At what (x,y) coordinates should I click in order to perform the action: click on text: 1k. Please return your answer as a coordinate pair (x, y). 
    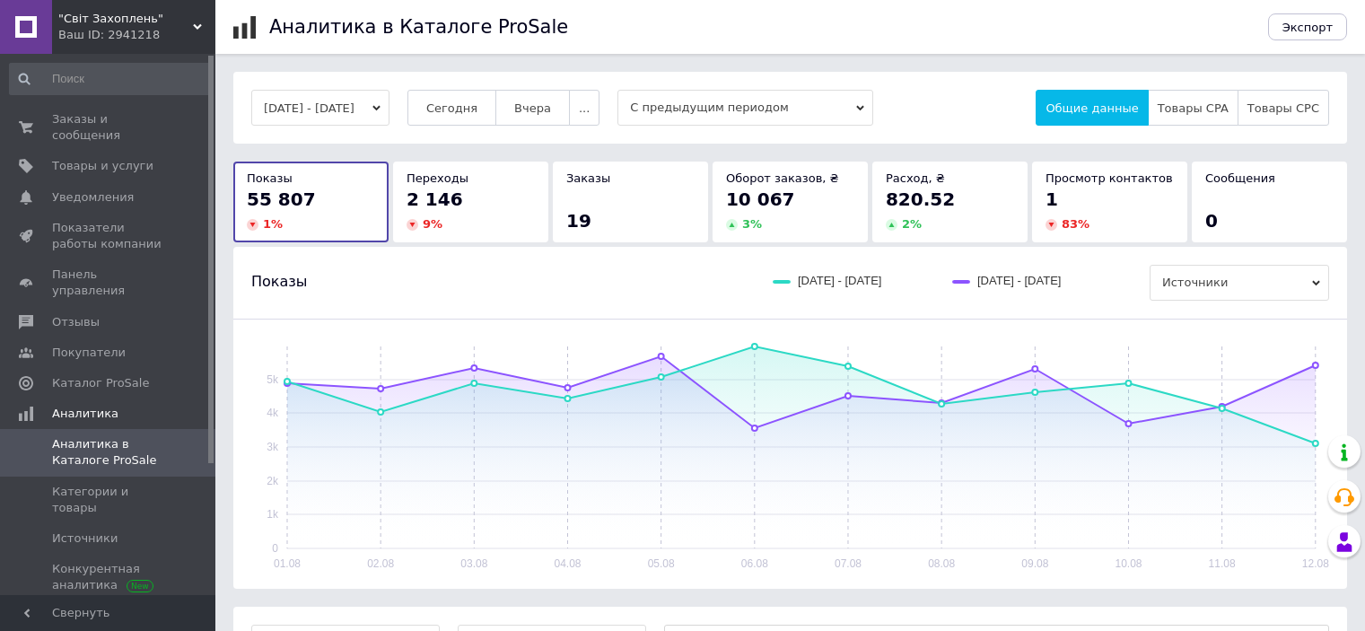
    Looking at the image, I should click on (273, 514).